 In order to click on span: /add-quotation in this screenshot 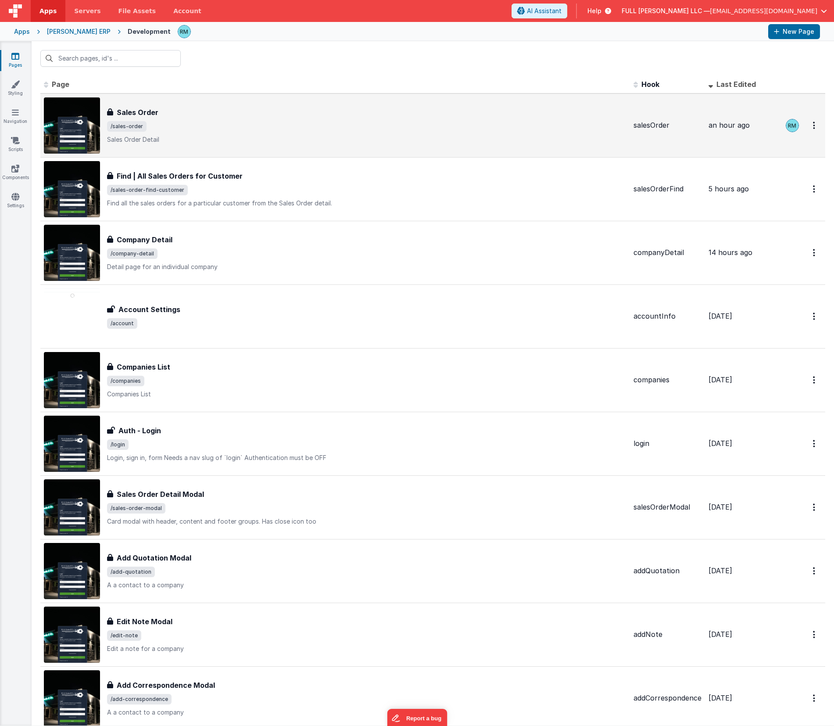, I will do `click(131, 572)`.